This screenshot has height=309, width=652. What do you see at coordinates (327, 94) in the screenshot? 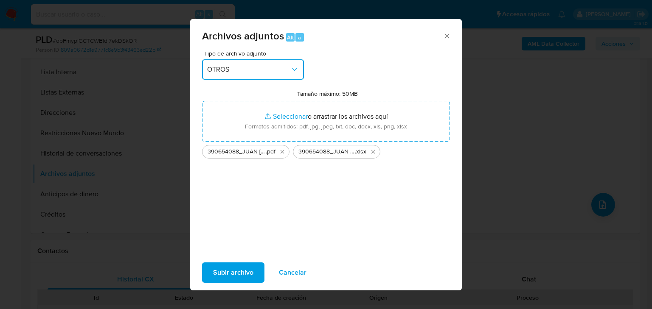
I see `label: Tamaño máximo: 50MB` at bounding box center [327, 94].